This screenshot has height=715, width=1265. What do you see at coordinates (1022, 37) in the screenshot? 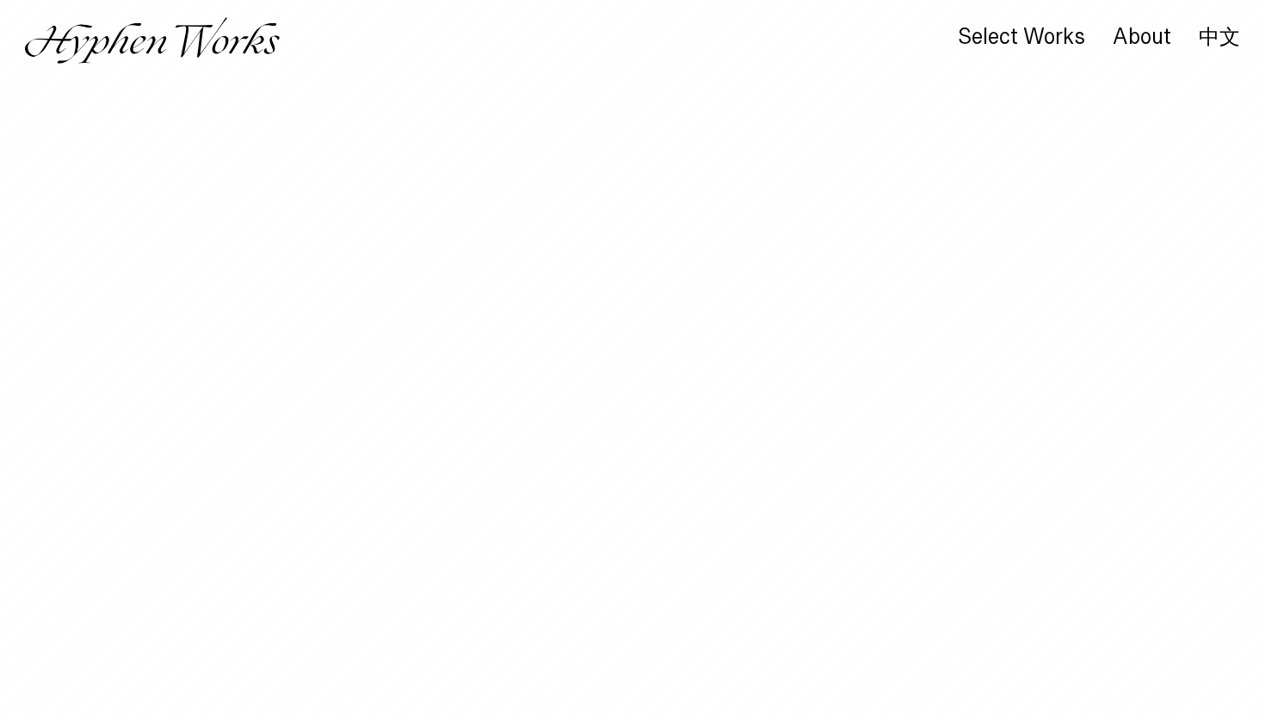
I see `div: Select Works` at bounding box center [1022, 37].